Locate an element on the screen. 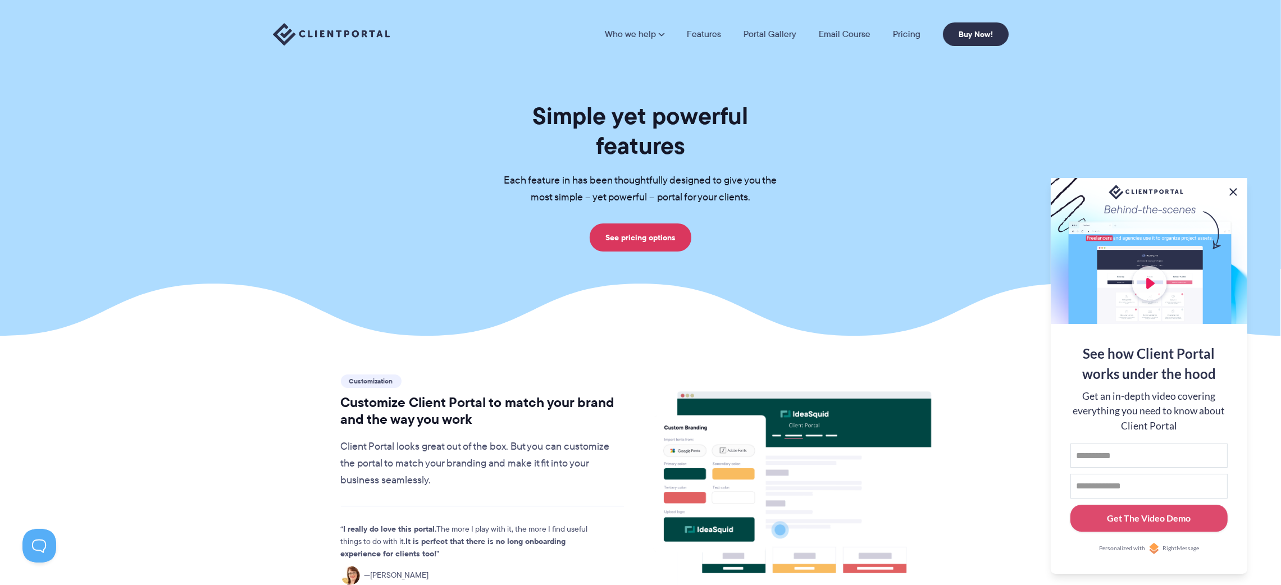 Image resolution: width=1281 pixels, height=585 pixels. button: Get The Video Demo is located at coordinates (1149, 518).